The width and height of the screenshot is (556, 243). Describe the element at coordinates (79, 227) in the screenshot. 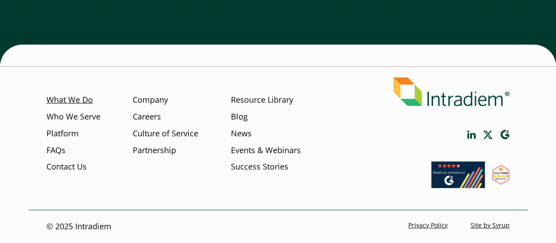

I see `p: © 2025 Intradiem` at that location.